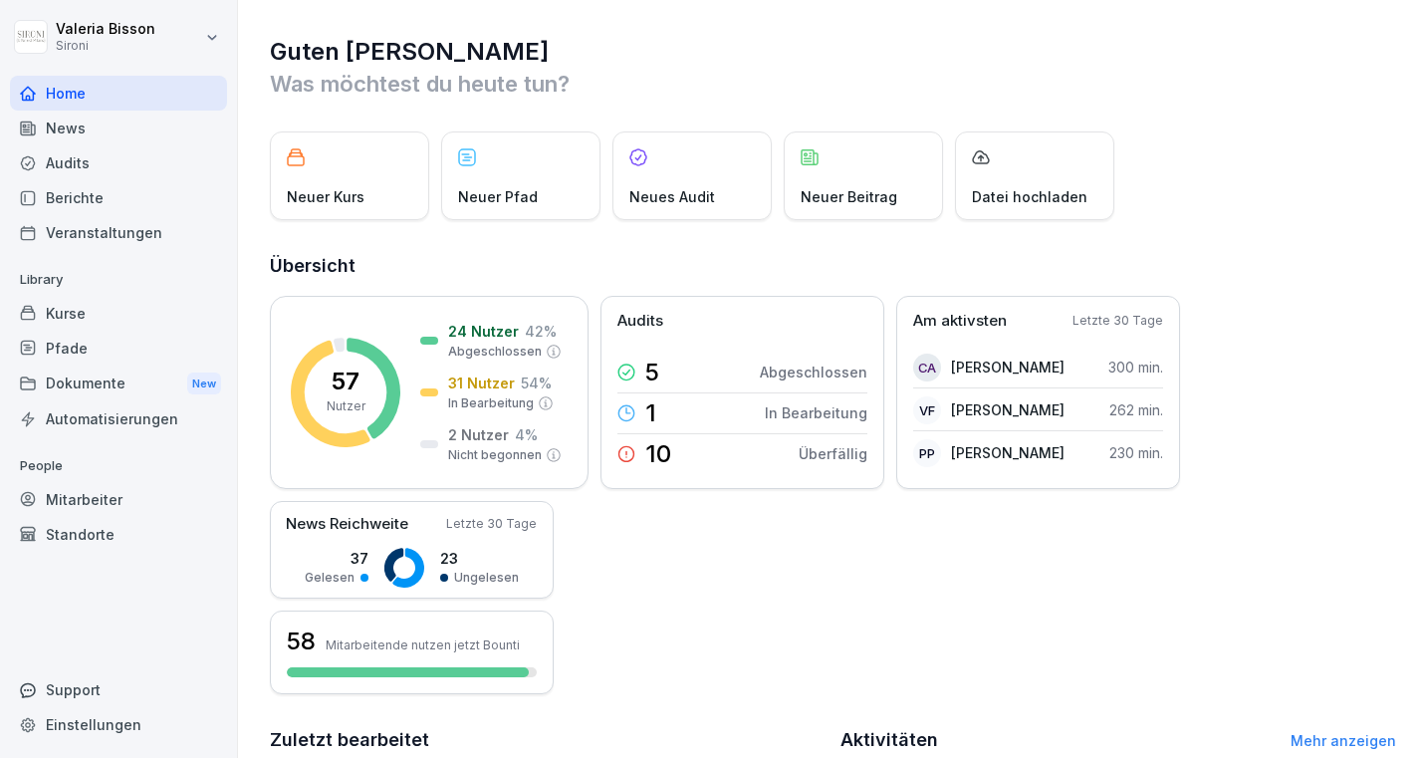 The width and height of the screenshot is (1426, 758). What do you see at coordinates (536, 382) in the screenshot?
I see `p: 54 %` at bounding box center [536, 382].